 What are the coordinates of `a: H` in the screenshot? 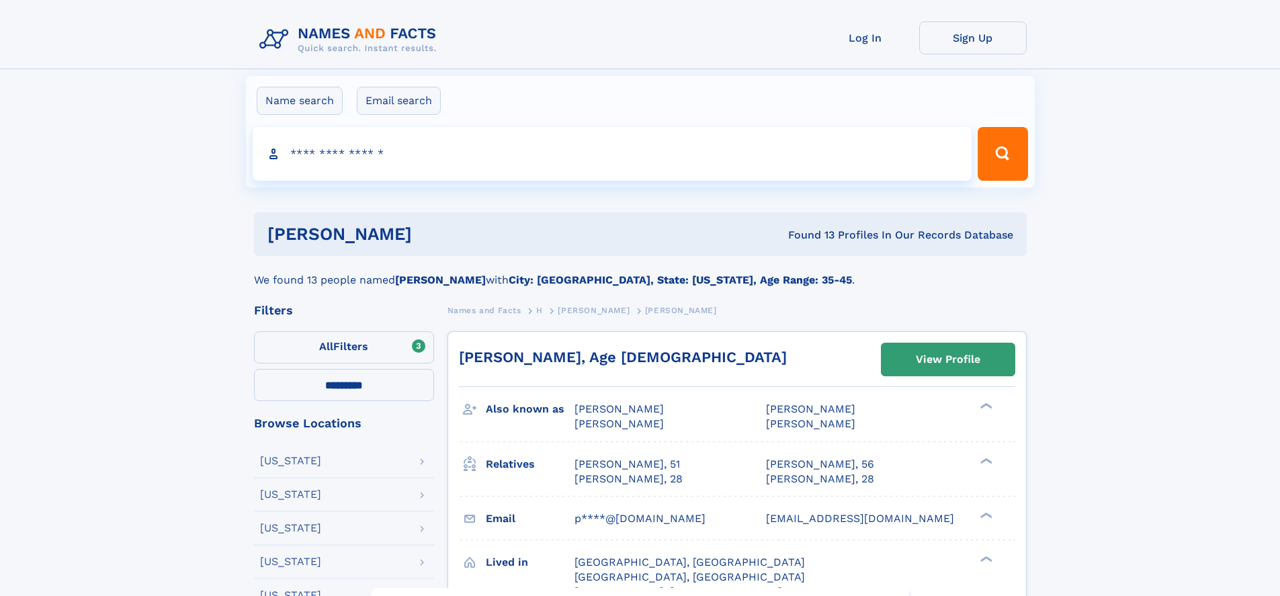 It's located at (540, 310).